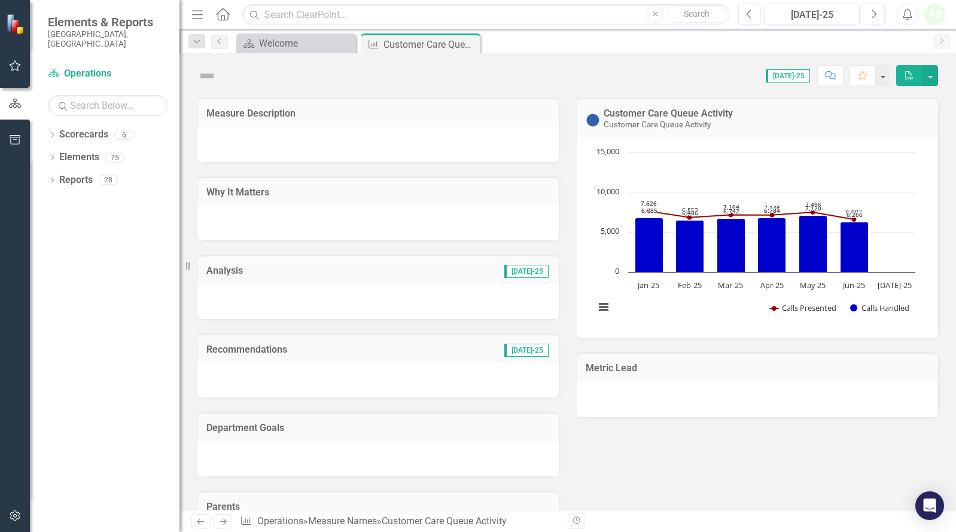  Describe the element at coordinates (813, 208) in the screenshot. I see `text: 7,120` at that location.